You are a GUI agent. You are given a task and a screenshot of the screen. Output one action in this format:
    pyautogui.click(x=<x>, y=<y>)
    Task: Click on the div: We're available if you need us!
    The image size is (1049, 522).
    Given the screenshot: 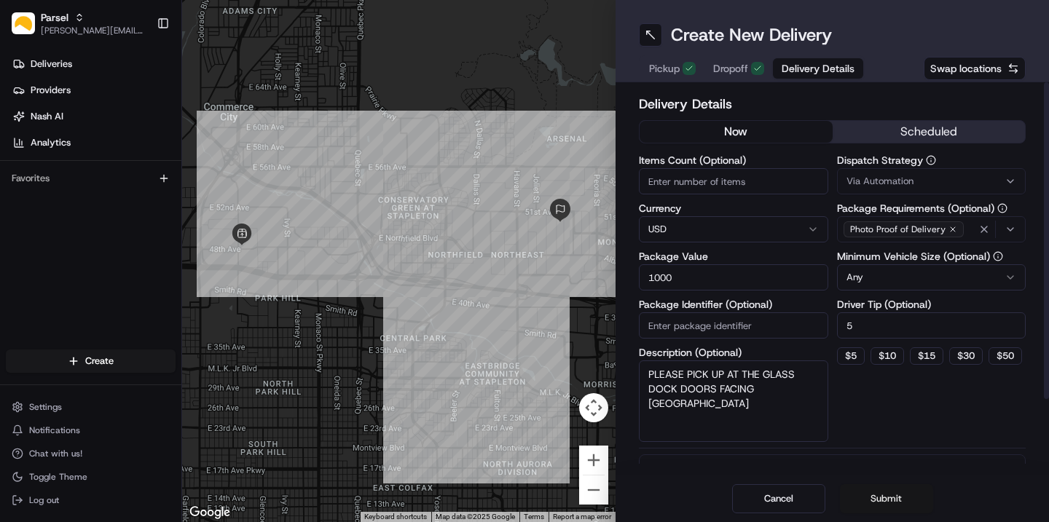 What is the action you would take?
    pyautogui.click(x=133, y=159)
    